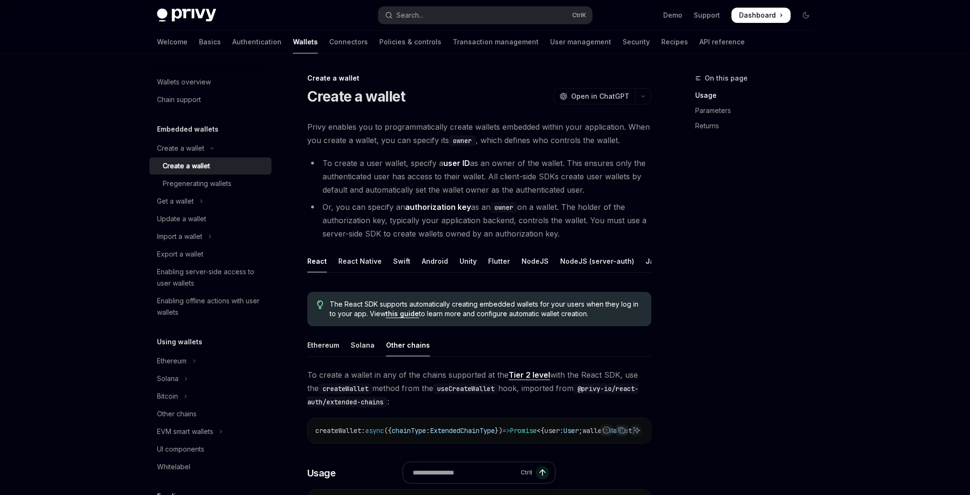 Image resolution: width=970 pixels, height=495 pixels. Describe the element at coordinates (185, 432) in the screenshot. I see `div: EVM smart wallets` at that location.